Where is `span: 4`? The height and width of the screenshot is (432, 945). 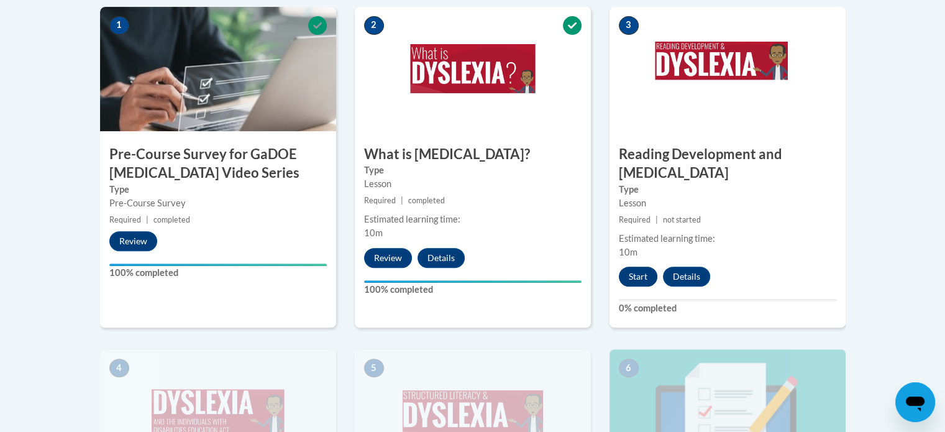 span: 4 is located at coordinates (119, 368).